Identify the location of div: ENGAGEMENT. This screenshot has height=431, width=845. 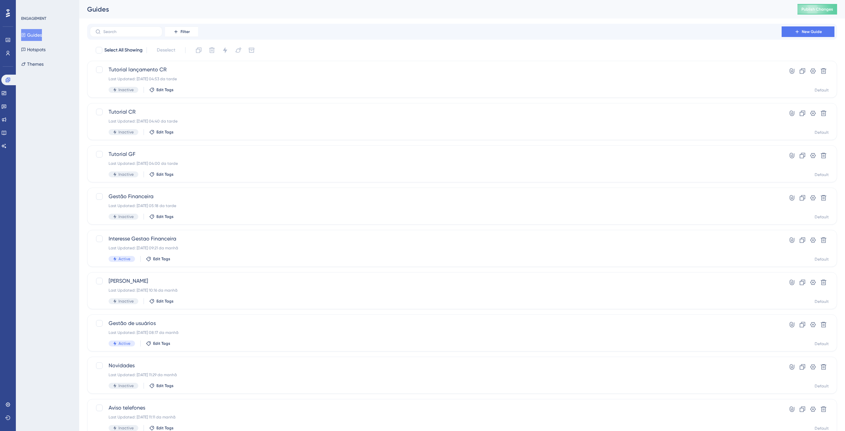
(34, 18).